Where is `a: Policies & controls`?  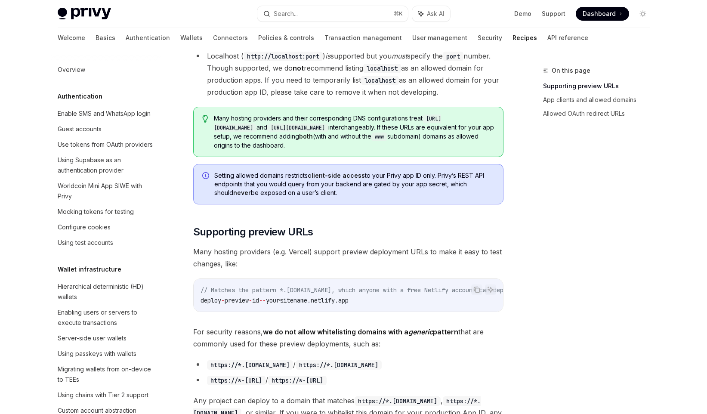 a: Policies & controls is located at coordinates (286, 38).